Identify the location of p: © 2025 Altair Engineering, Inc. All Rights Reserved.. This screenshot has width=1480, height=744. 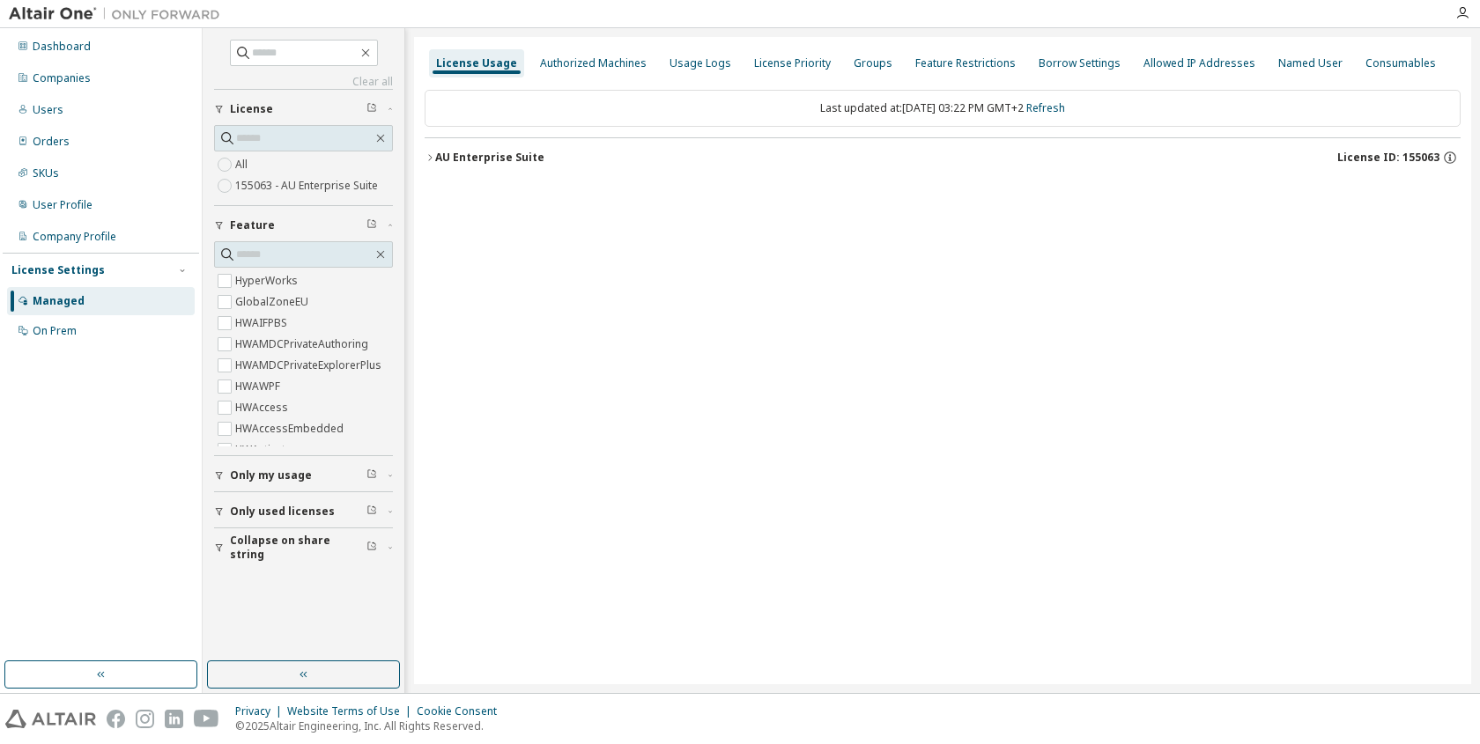
(371, 726).